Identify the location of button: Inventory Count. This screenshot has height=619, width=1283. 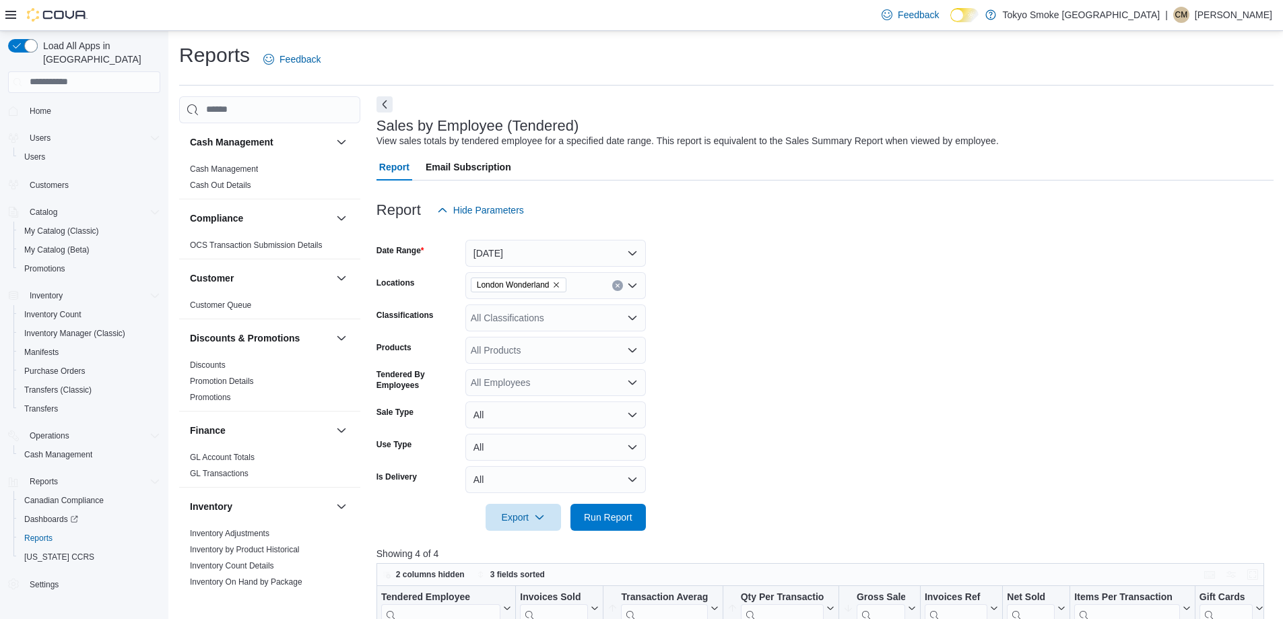
(90, 314).